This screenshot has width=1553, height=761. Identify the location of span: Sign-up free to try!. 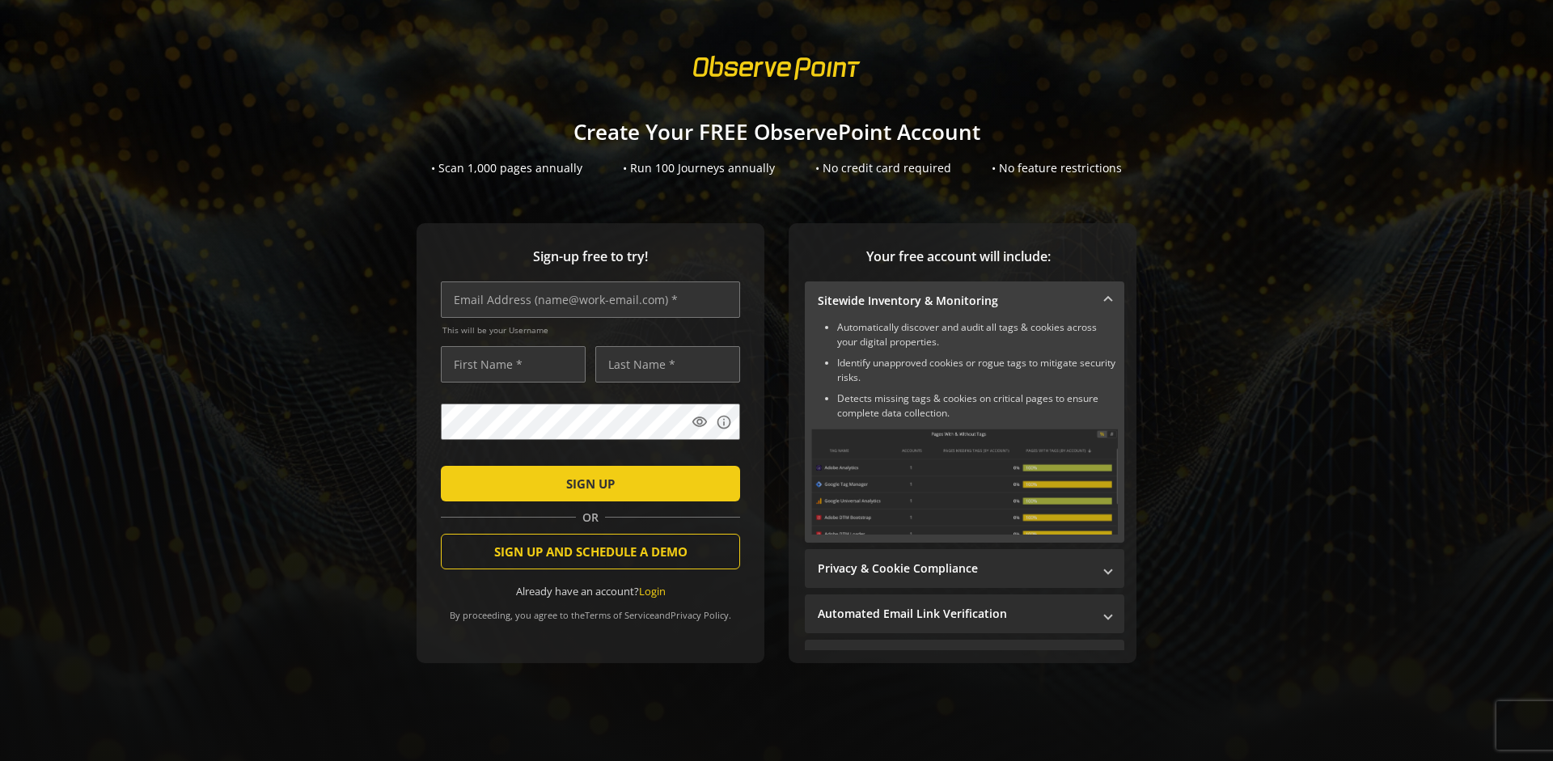
(591, 256).